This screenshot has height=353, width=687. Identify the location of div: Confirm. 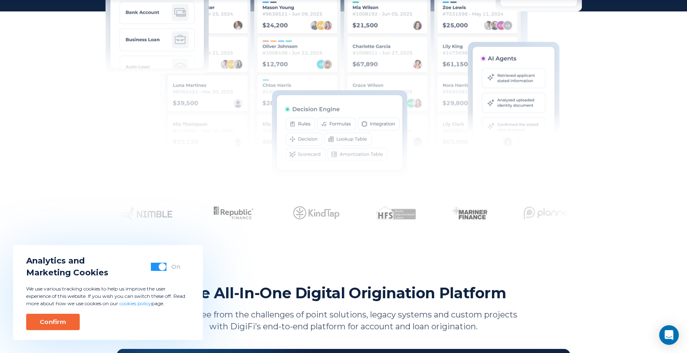
(53, 322).